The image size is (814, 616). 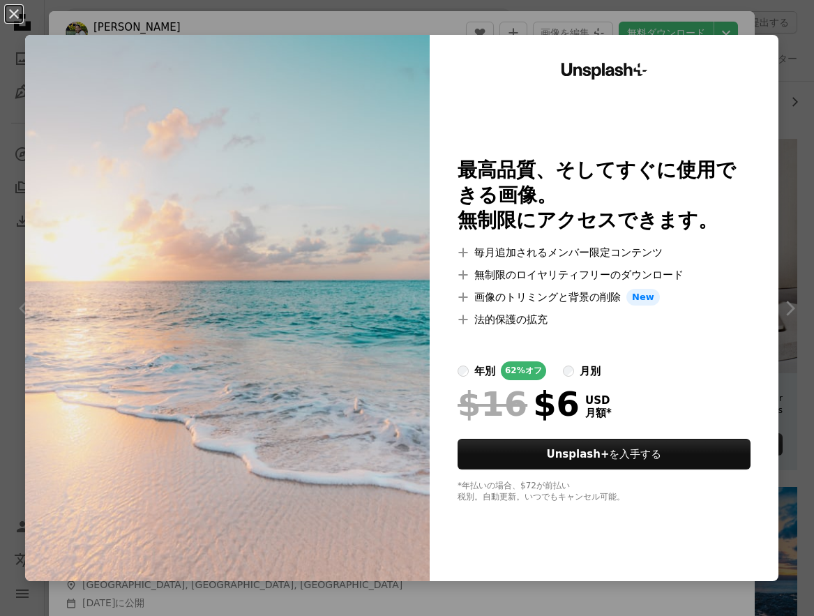 What do you see at coordinates (590, 371) in the screenshot?
I see `div: 月別` at bounding box center [590, 371].